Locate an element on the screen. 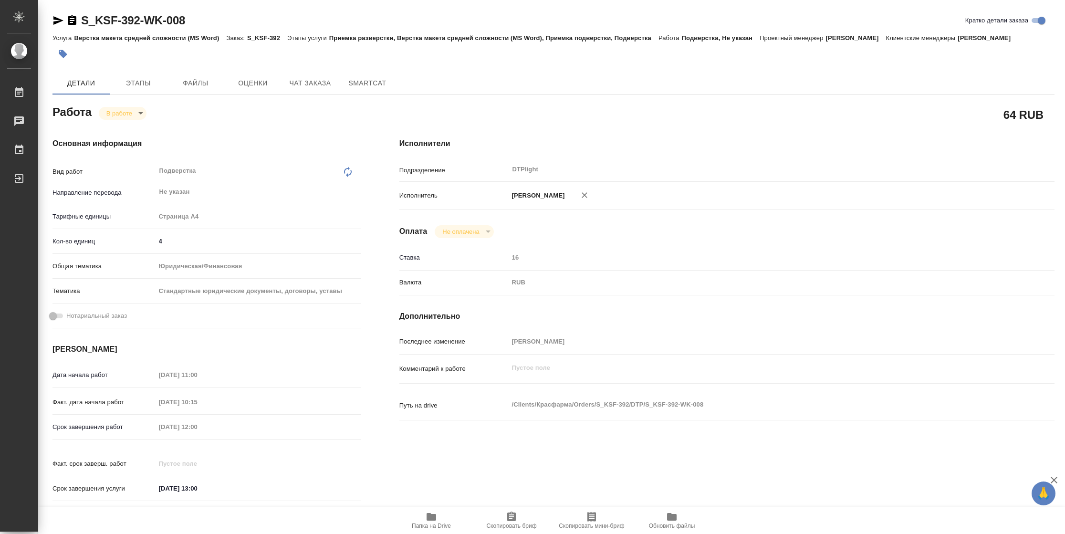 The image size is (1065, 534). h2: 64 RUB is located at coordinates (1024, 115).